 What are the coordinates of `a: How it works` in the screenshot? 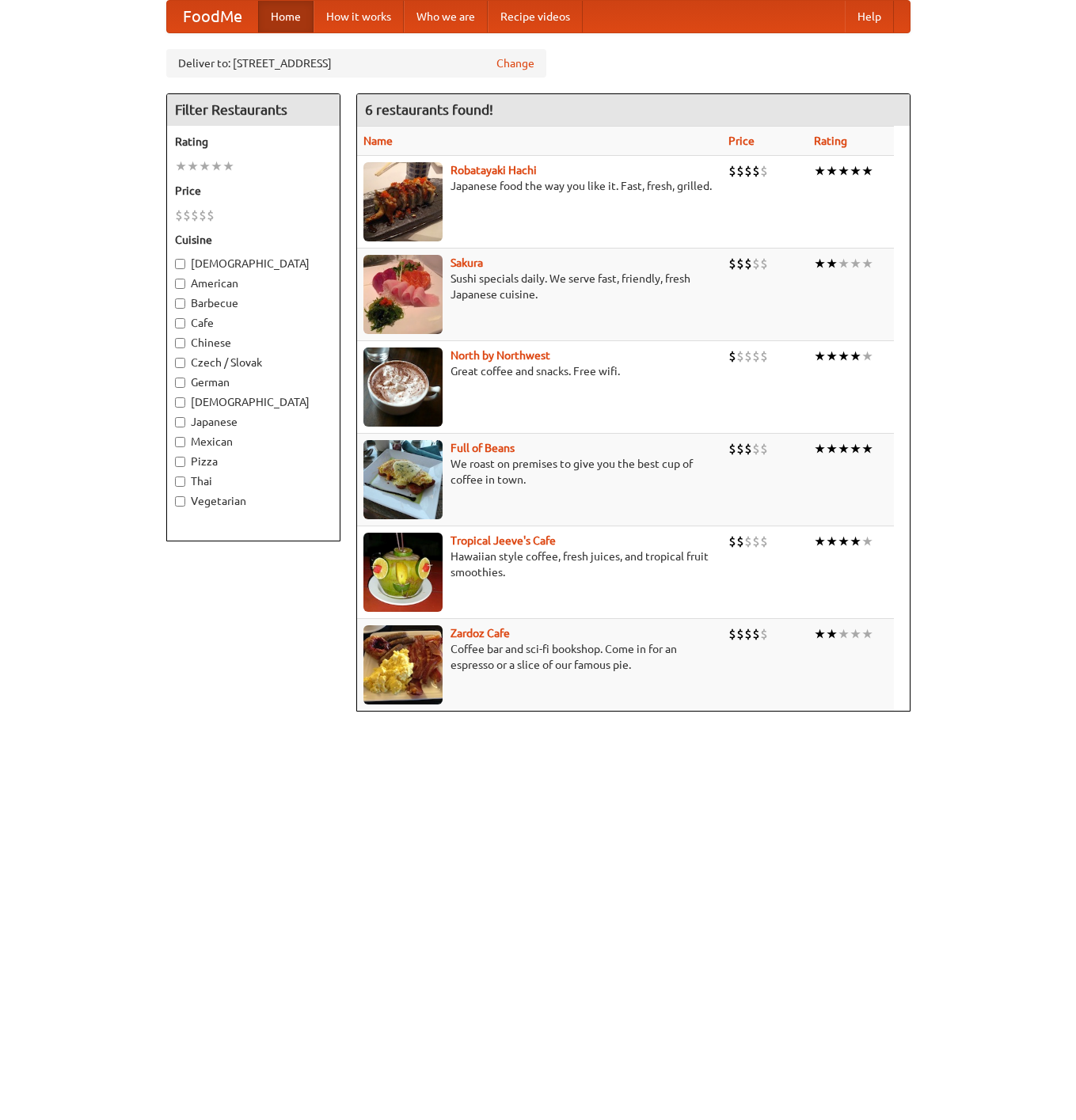 It's located at (358, 17).